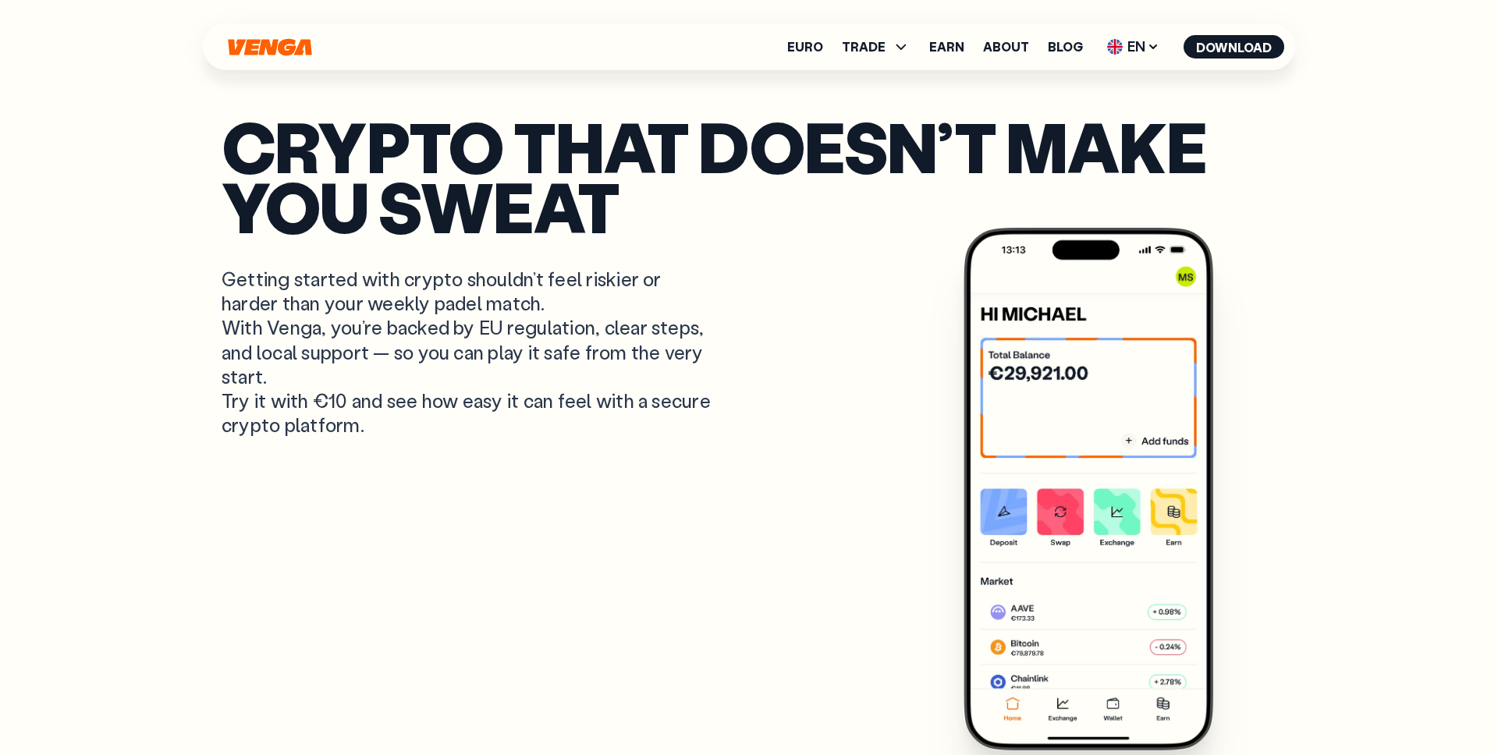 The height and width of the screenshot is (755, 1498). What do you see at coordinates (1115, 47) in the screenshot?
I see `img: flag-uk` at bounding box center [1115, 47].